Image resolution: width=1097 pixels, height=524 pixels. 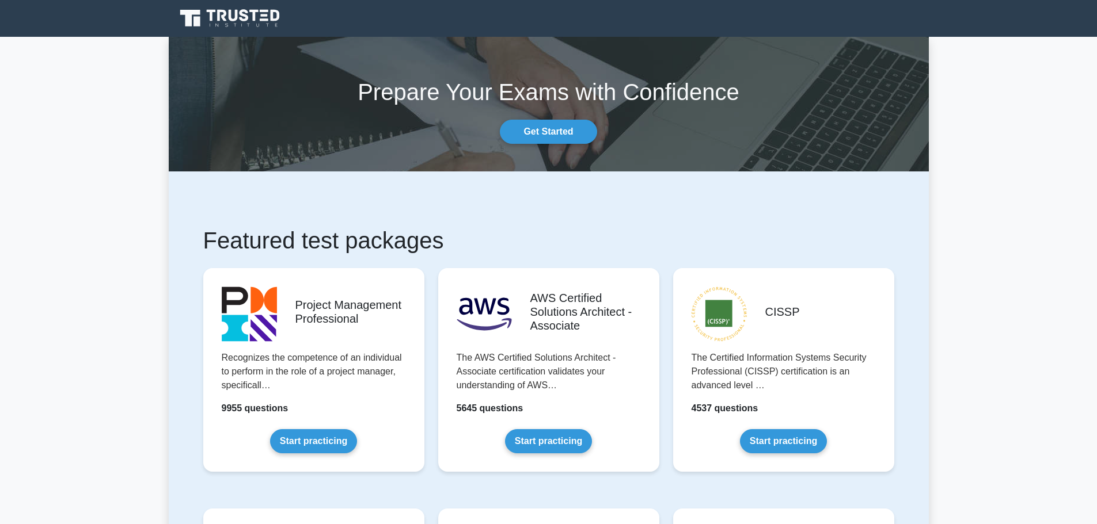 I want to click on h1: Featured test packages, so click(x=549, y=241).